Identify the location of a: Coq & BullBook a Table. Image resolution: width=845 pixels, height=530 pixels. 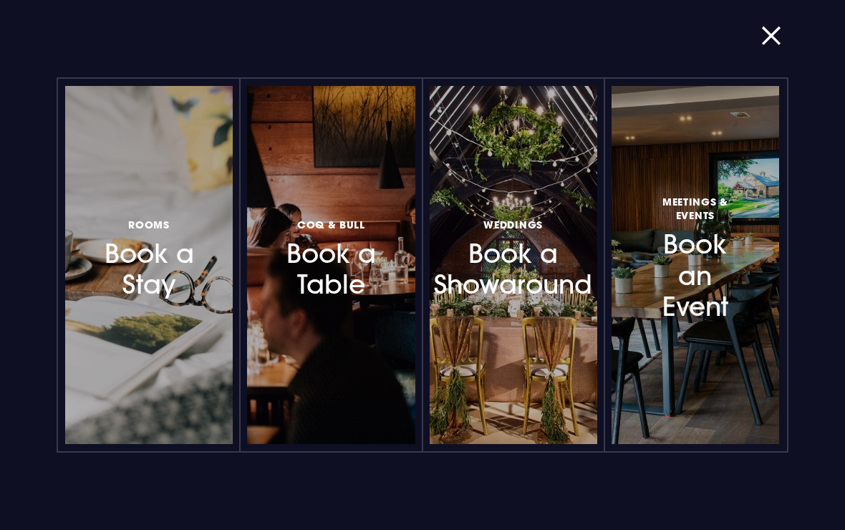
(331, 265).